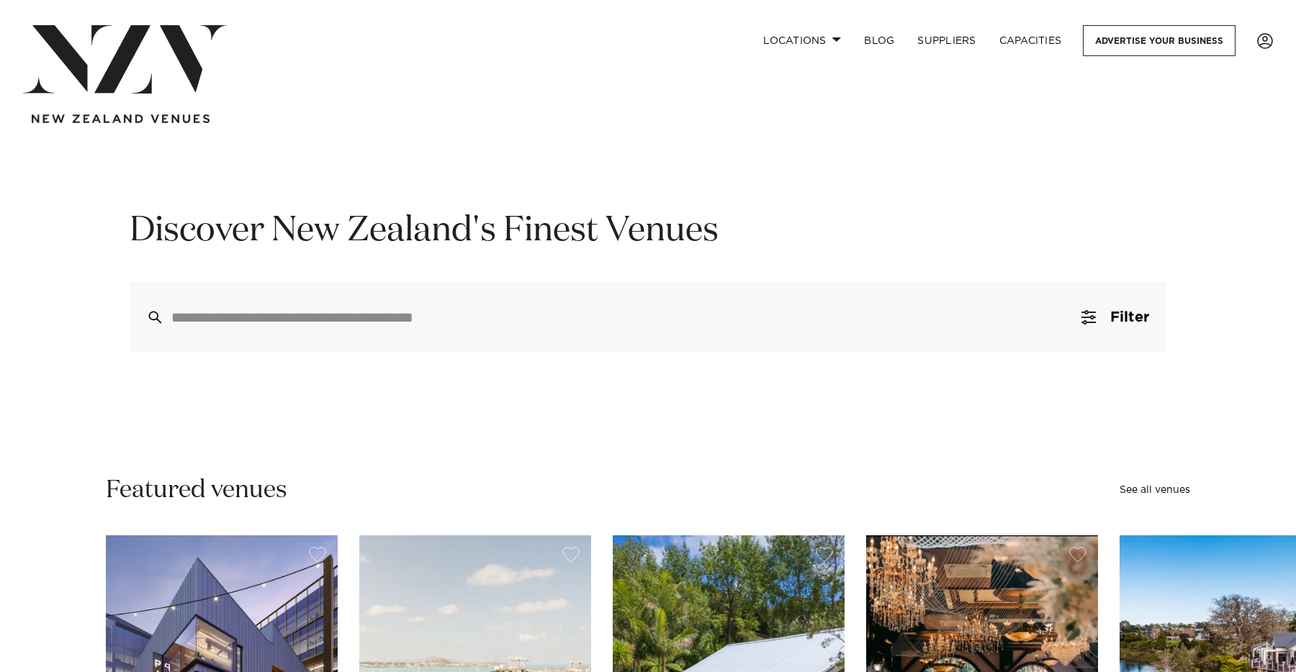 This screenshot has width=1296, height=672. Describe the element at coordinates (1130, 317) in the screenshot. I see `span: Filter` at that location.